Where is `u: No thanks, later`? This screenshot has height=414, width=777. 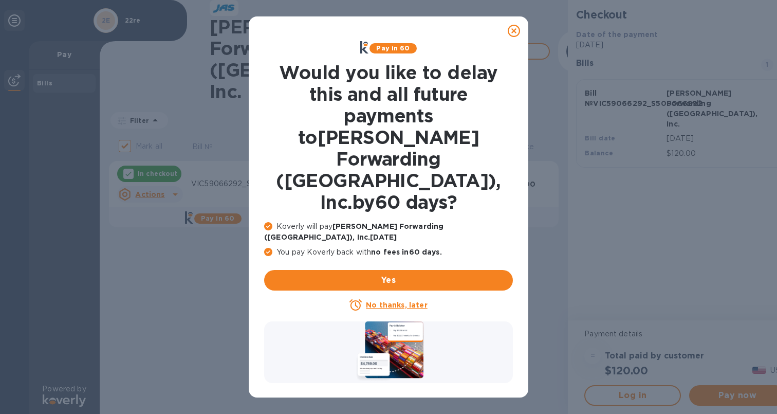 u: No thanks, later is located at coordinates (396, 305).